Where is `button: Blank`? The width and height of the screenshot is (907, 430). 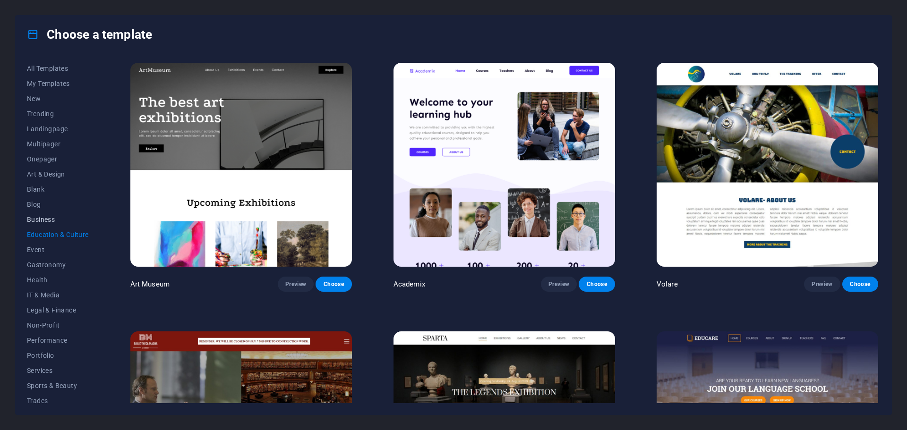
button: Blank is located at coordinates (58, 189).